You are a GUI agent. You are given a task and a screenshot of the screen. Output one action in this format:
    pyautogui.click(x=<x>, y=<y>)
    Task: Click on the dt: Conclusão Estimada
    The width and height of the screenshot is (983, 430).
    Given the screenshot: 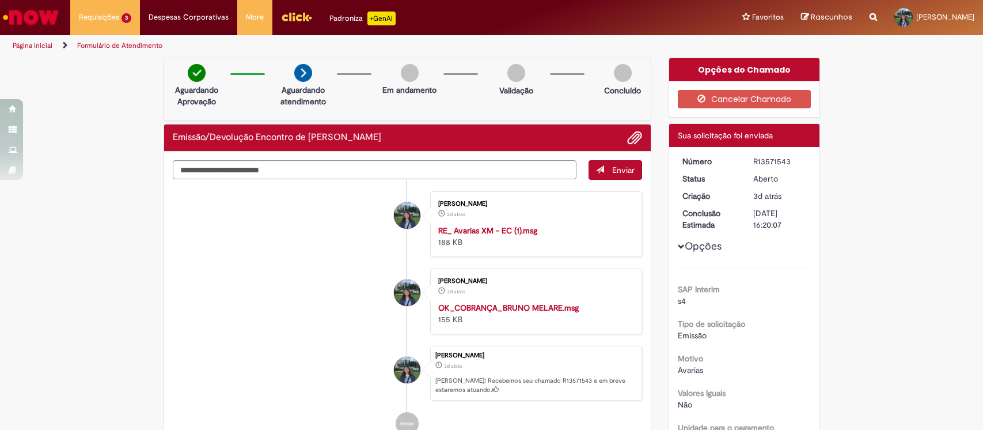 What is the action you would take?
    pyautogui.click(x=709, y=219)
    